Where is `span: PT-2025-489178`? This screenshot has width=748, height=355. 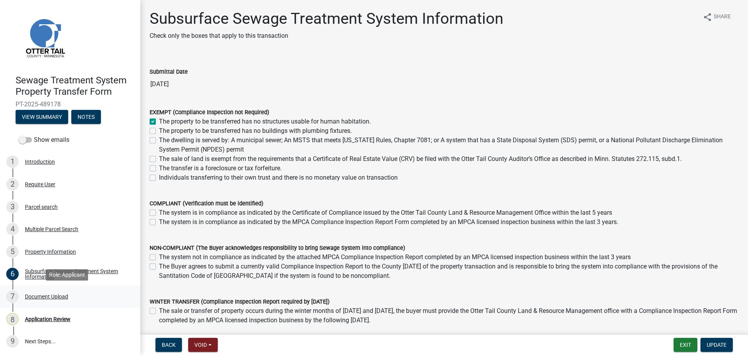 span: PT-2025-489178 is located at coordinates (70, 104).